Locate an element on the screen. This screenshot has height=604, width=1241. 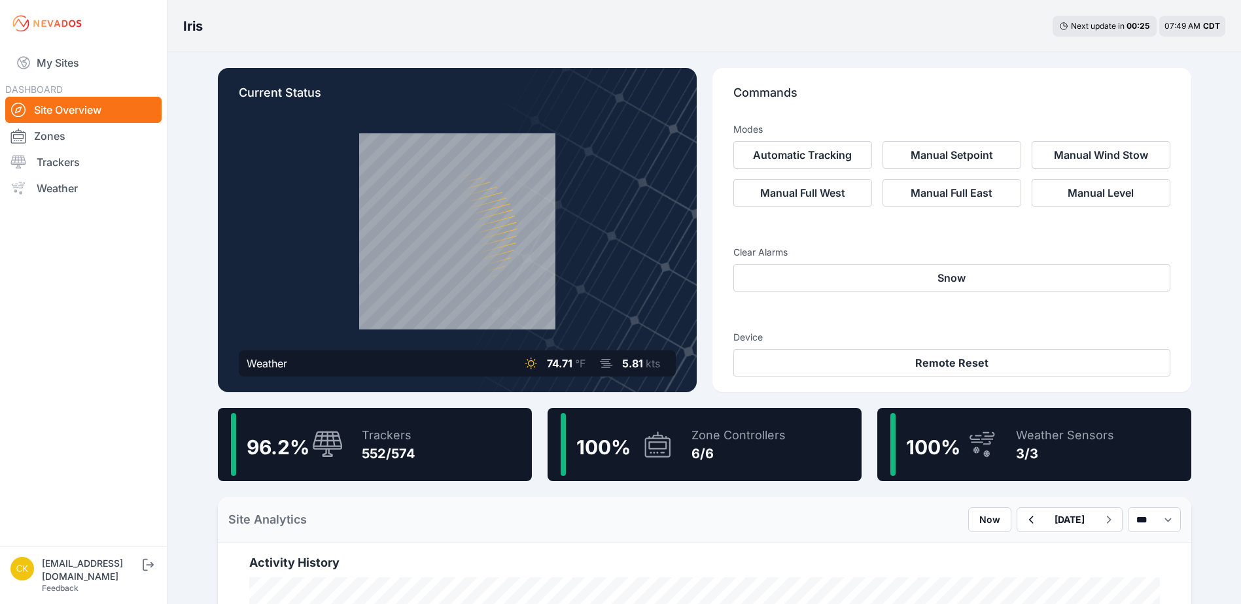
p: Commands is located at coordinates (952, 98).